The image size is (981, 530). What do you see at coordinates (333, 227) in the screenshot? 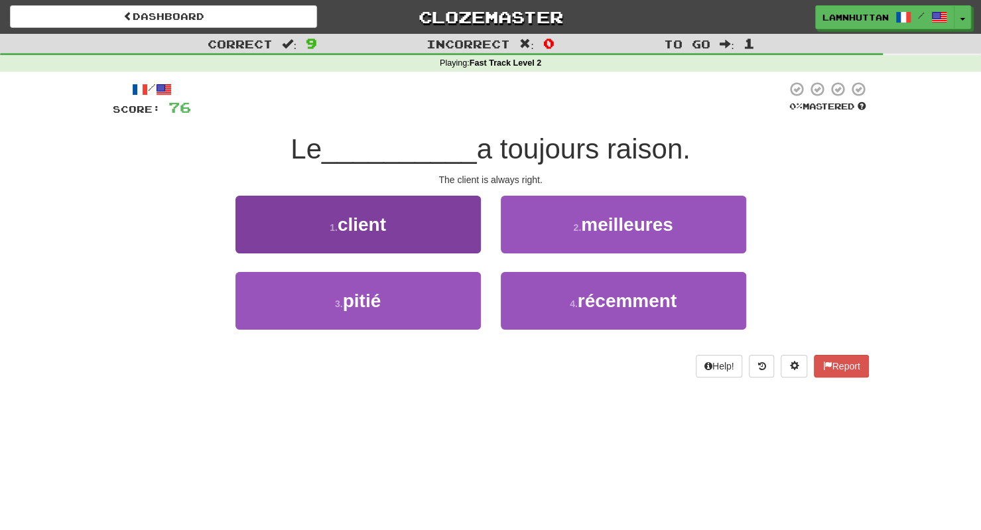
I see `small: 1 .` at bounding box center [333, 227].